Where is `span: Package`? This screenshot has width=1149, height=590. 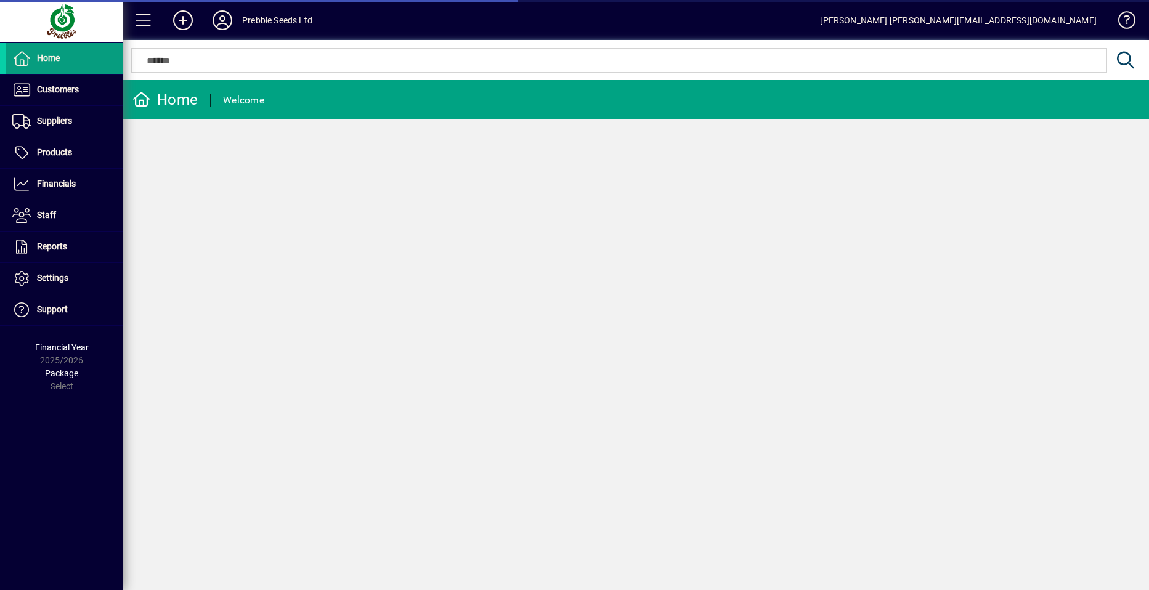 span: Package is located at coordinates (62, 373).